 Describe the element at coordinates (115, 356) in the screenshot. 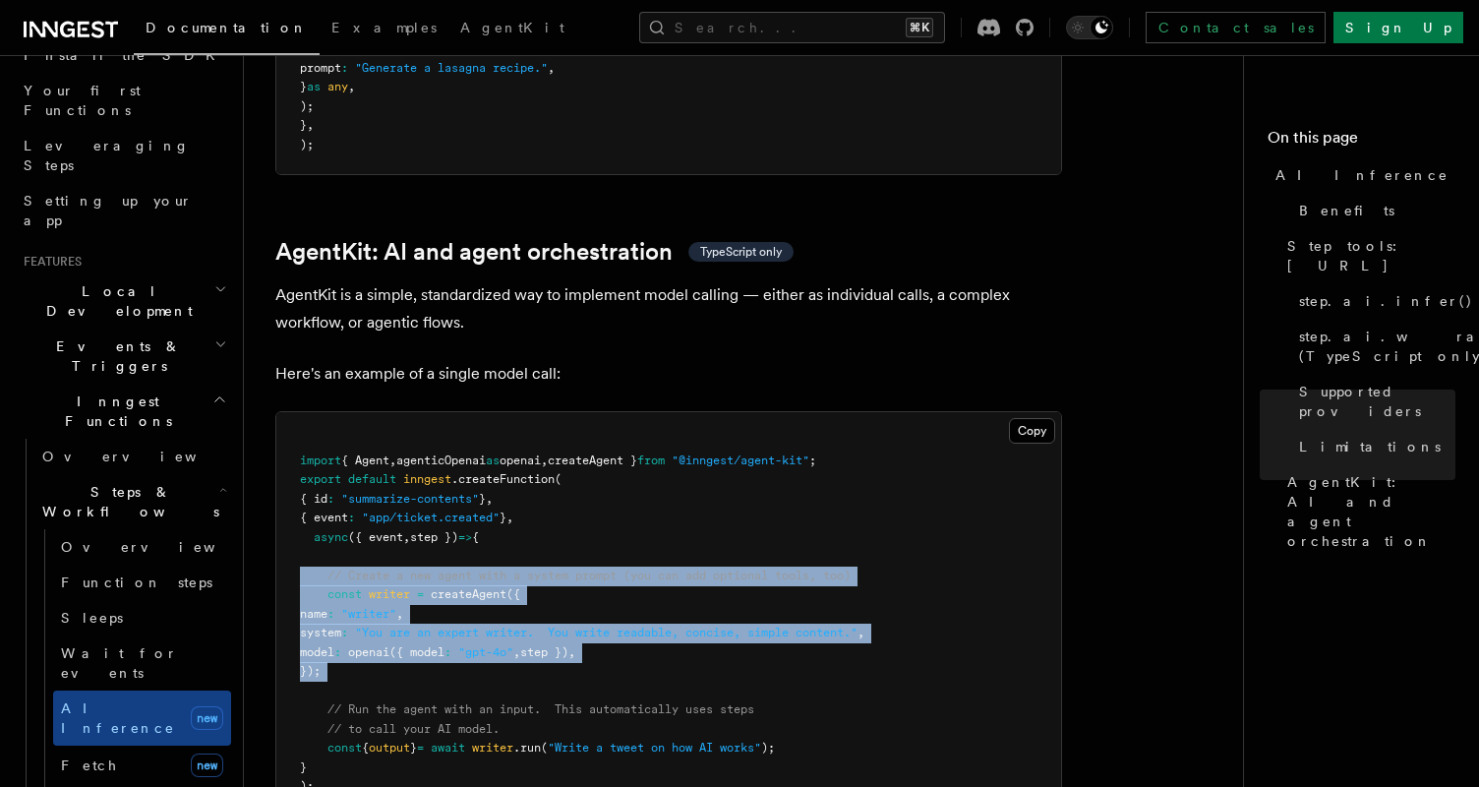

I see `span: Events & Triggers` at that location.